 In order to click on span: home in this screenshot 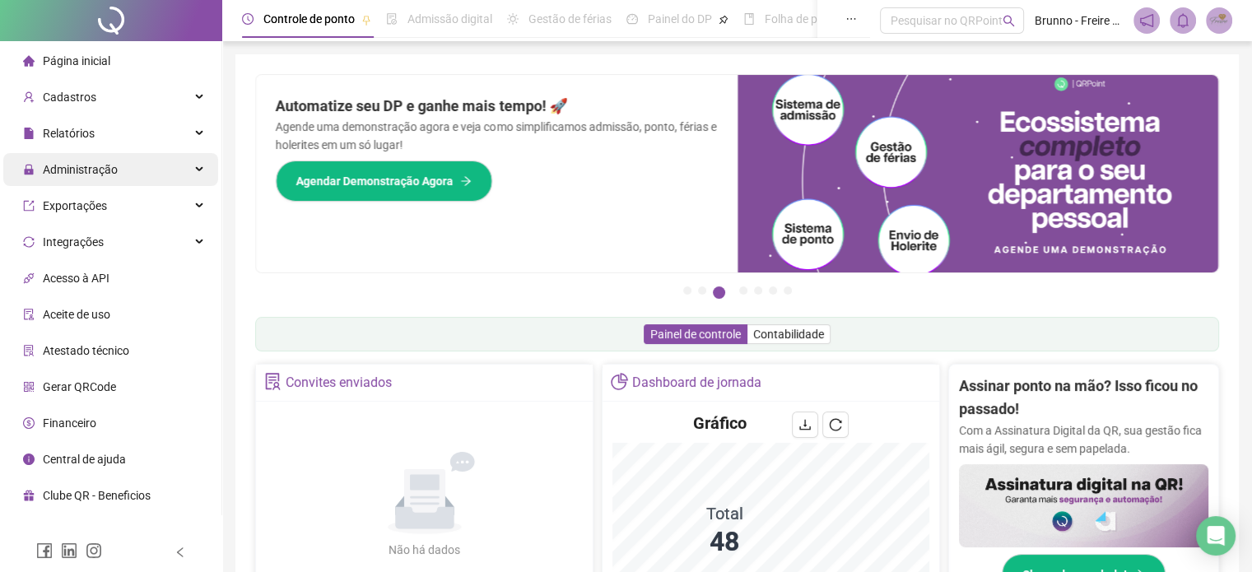, I will do `click(29, 61)`.